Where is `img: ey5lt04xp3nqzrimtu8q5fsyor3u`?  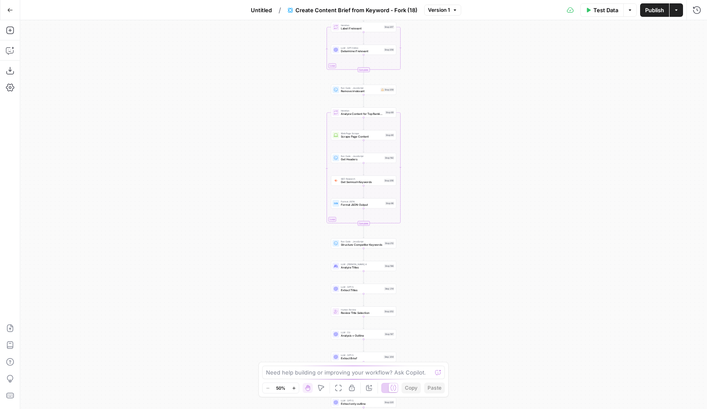
img: ey5lt04xp3nqzrimtu8q5fsyor3u is located at coordinates (336, 181).